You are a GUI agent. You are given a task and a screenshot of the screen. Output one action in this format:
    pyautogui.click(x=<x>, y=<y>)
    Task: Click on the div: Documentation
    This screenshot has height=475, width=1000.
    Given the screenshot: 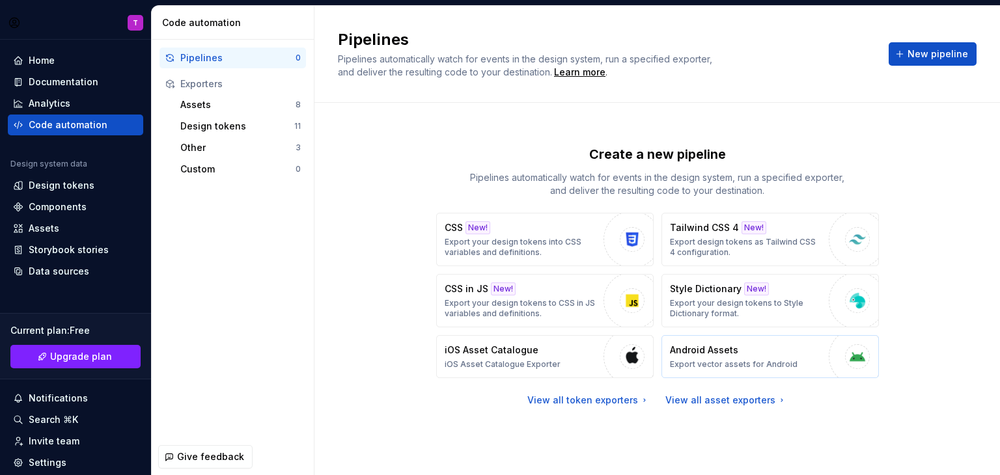 What is the action you would take?
    pyautogui.click(x=63, y=82)
    